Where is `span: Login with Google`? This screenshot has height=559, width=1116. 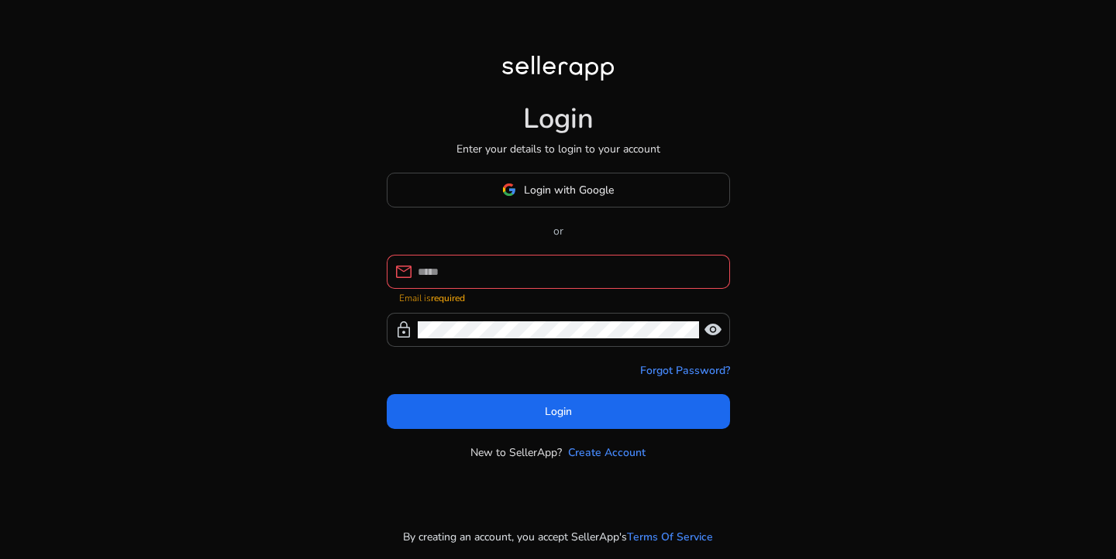
span: Login with Google is located at coordinates (569, 190).